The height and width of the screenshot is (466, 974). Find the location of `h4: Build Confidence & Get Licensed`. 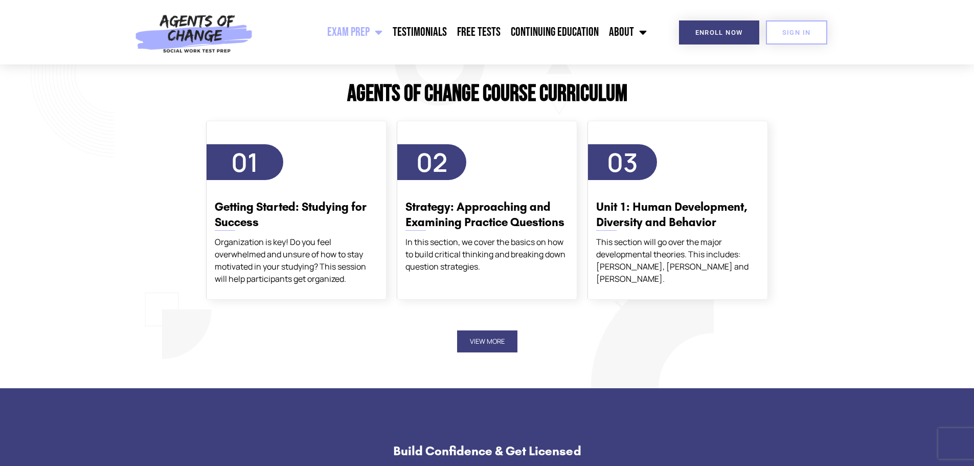

h4: Build Confidence & Get Licensed is located at coordinates (487, 450).